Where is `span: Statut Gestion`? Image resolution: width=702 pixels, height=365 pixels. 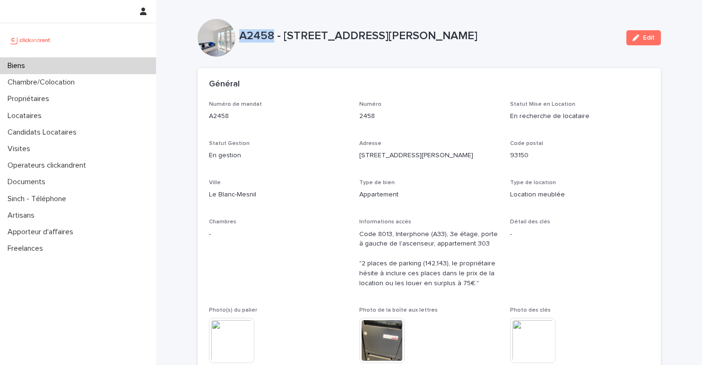
span: Statut Gestion is located at coordinates (229, 144).